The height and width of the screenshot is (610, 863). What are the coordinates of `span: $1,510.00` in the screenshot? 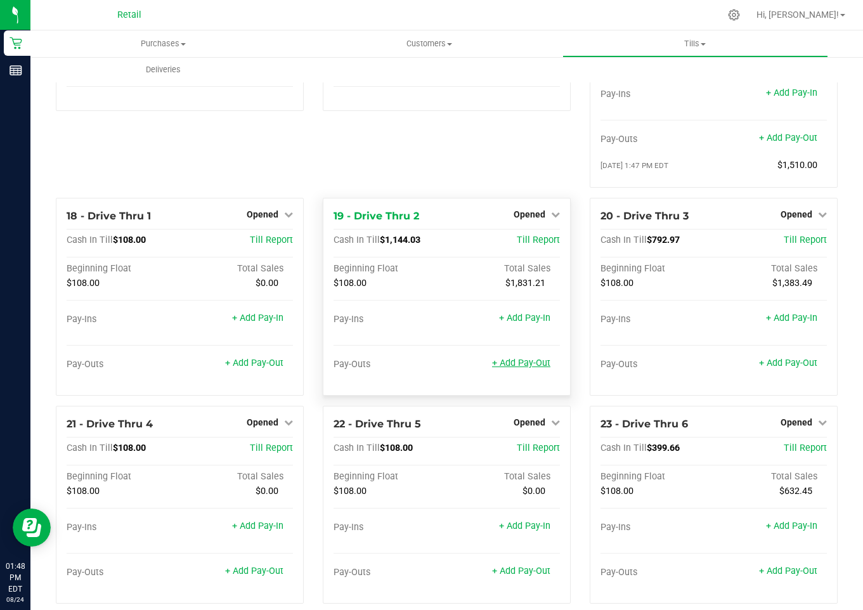 It's located at (797, 165).